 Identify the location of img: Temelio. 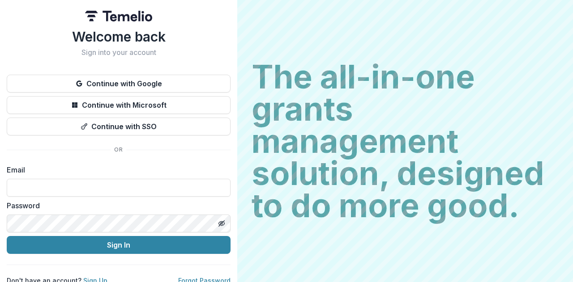
(119, 16).